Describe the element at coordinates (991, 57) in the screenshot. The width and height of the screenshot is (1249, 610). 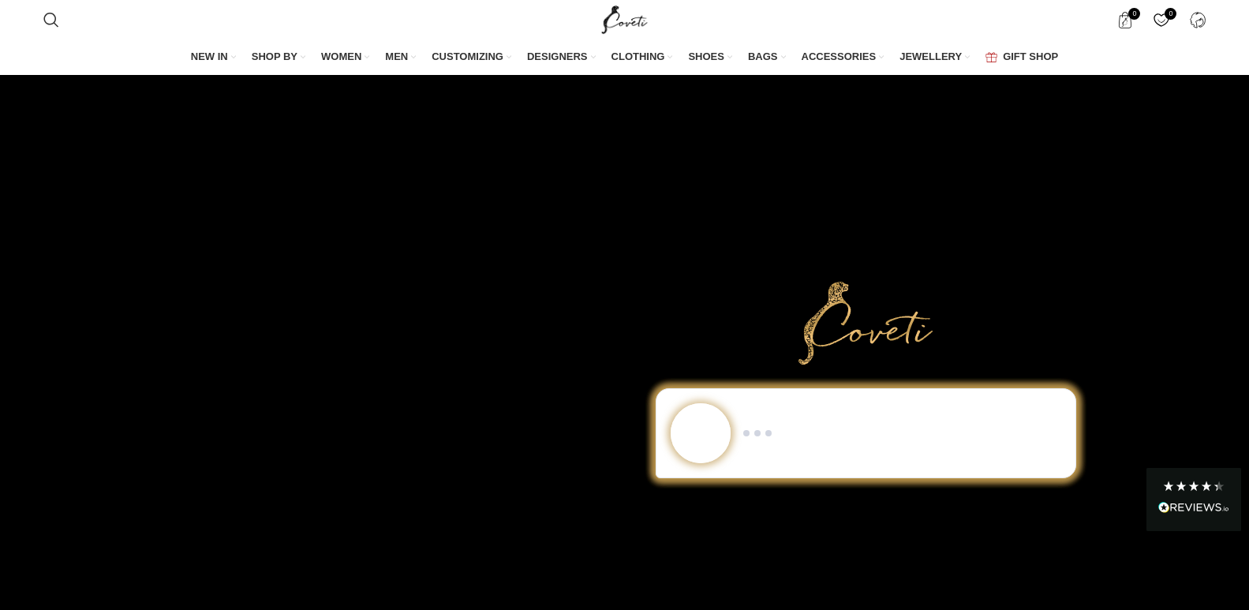
I see `img: GiftBag` at that location.